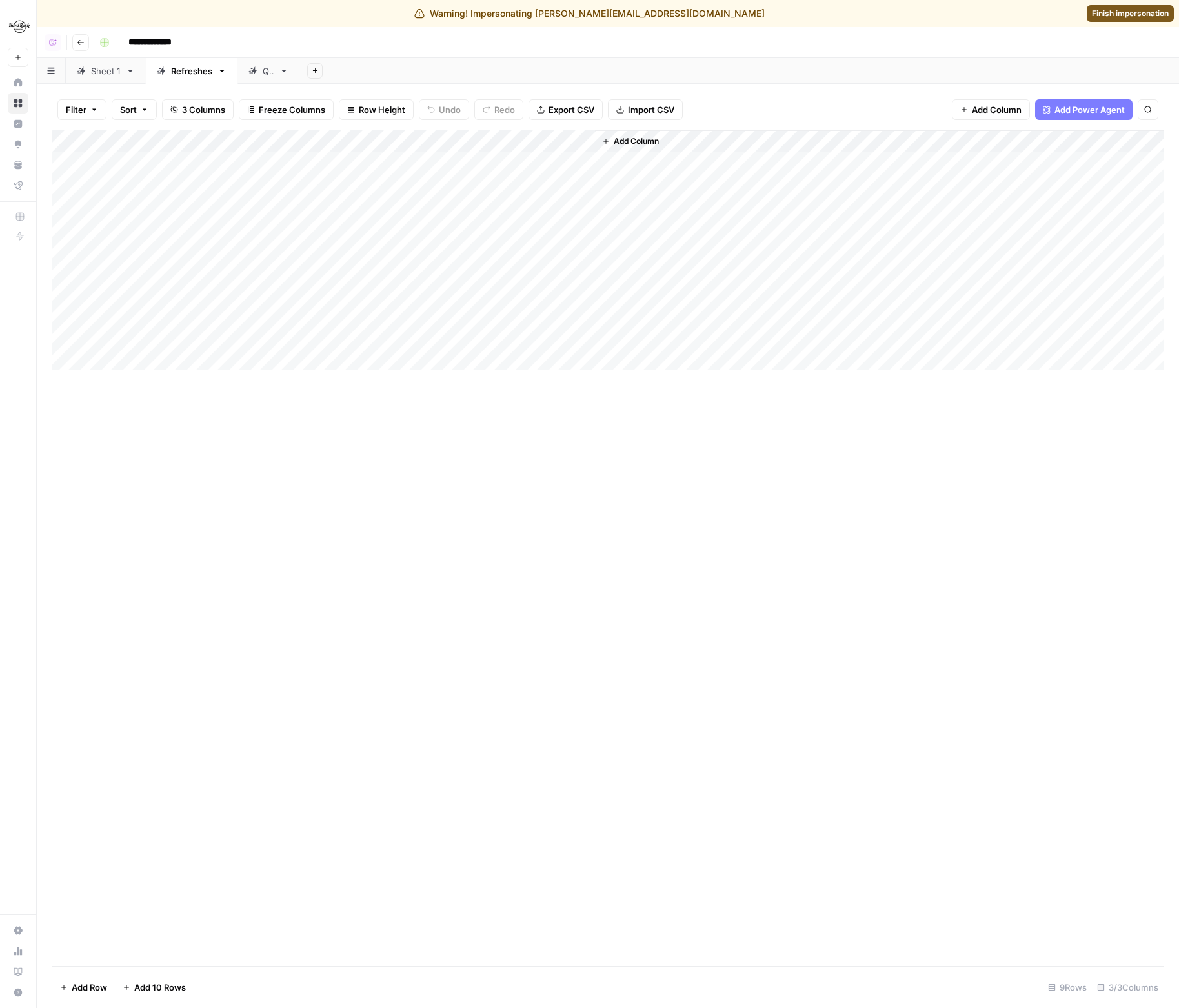 This screenshot has width=1179, height=1008. Describe the element at coordinates (106, 71) in the screenshot. I see `a: Sheet 1` at that location.